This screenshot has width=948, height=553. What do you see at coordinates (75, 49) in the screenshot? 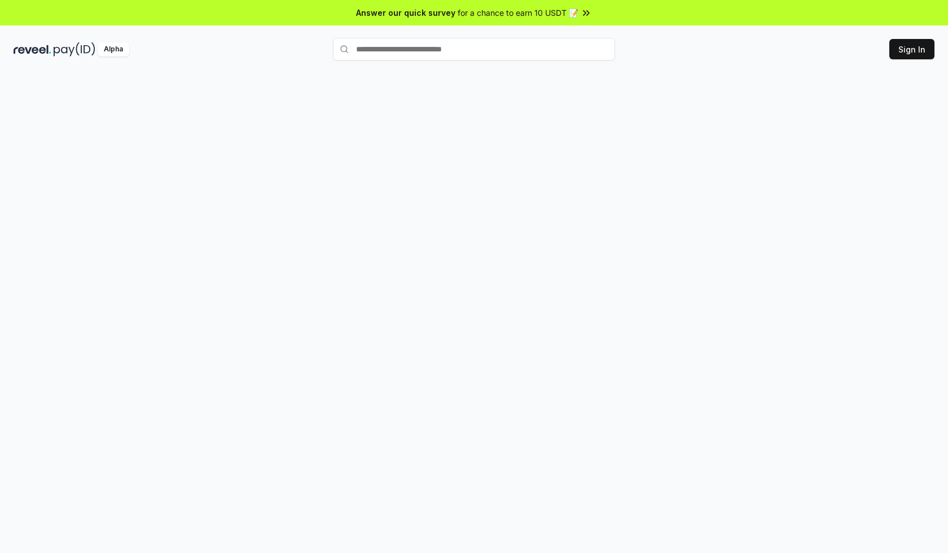
I see `img: pay_id` at bounding box center [75, 49].